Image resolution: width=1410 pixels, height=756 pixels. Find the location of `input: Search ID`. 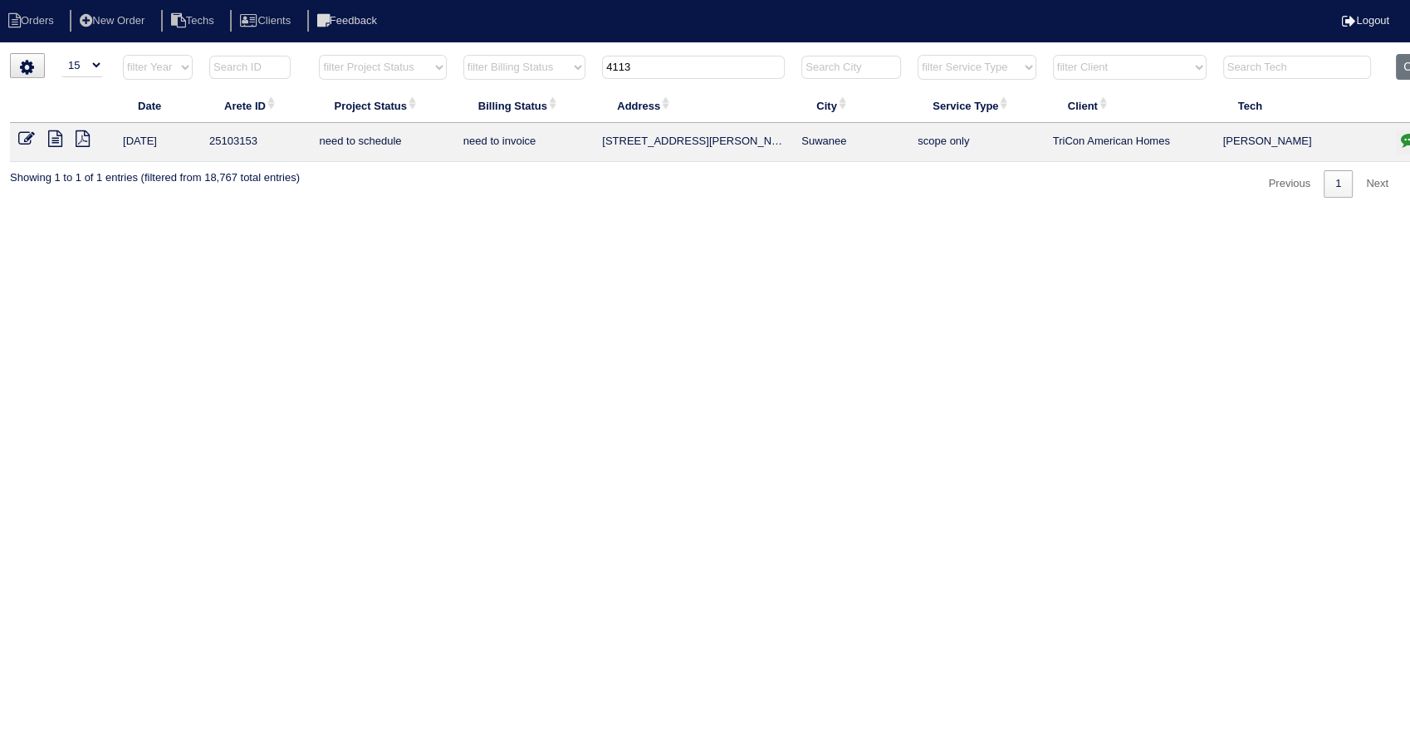

input: Search ID is located at coordinates (250, 67).